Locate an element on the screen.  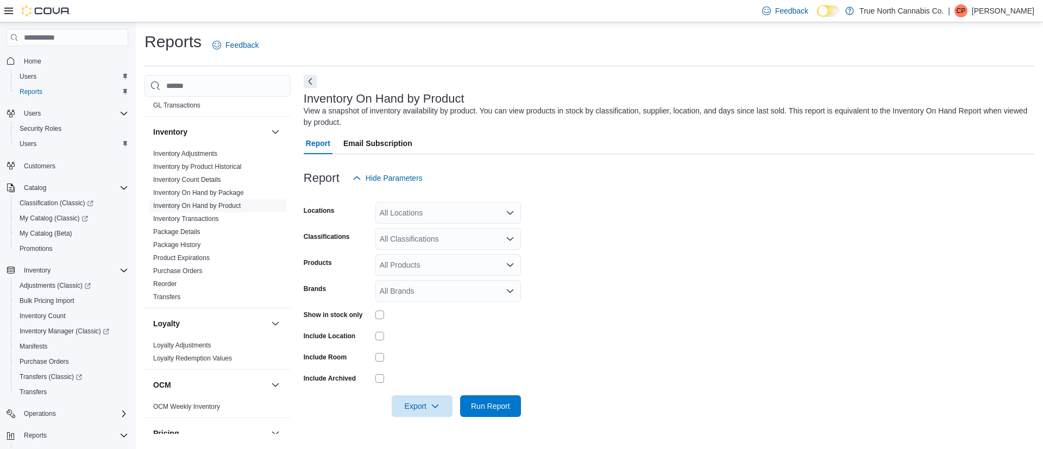
button: Next is located at coordinates (310, 81).